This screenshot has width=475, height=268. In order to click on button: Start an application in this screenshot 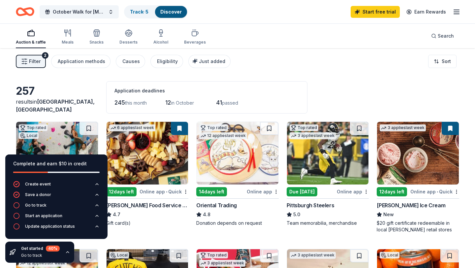, I will do `click(56, 218)`.